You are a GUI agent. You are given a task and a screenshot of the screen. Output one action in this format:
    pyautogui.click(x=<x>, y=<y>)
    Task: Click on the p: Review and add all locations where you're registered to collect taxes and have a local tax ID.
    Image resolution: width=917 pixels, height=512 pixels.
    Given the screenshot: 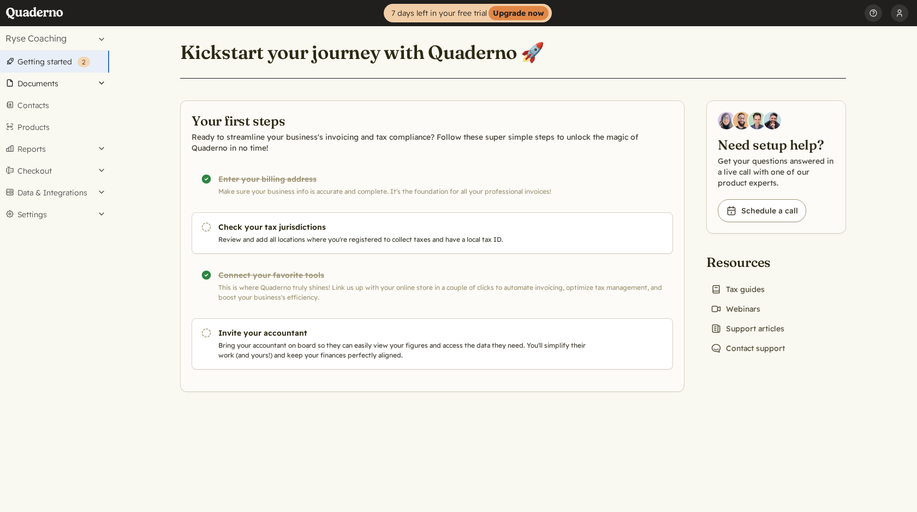 What is the action you would take?
    pyautogui.click(x=404, y=239)
    